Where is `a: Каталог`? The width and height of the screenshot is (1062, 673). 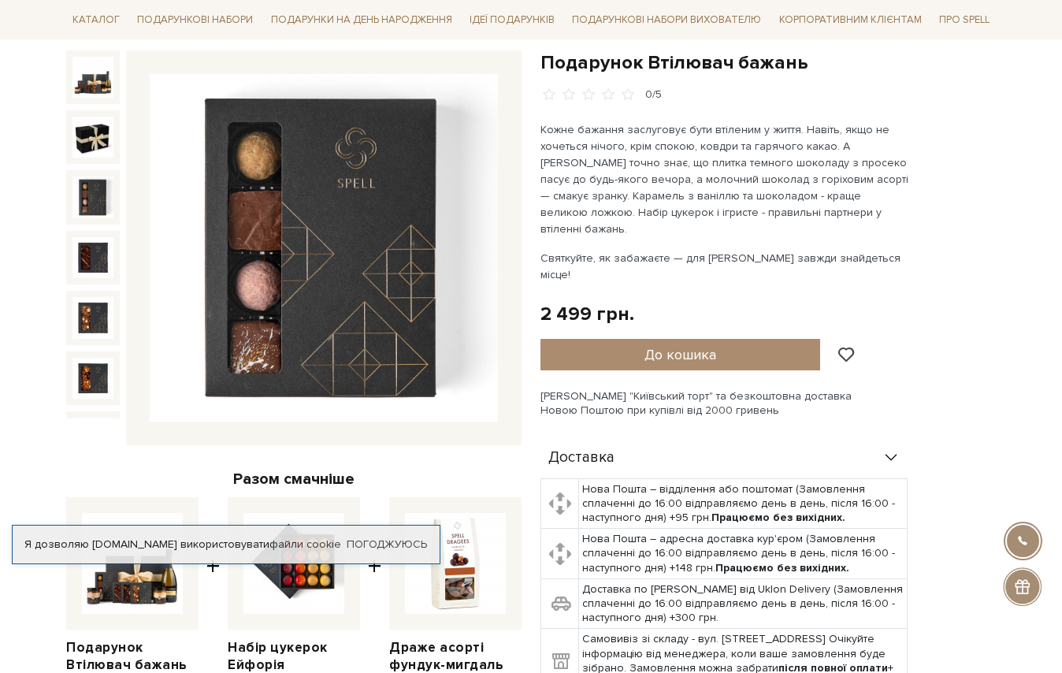 a: Каталог is located at coordinates (96, 20).